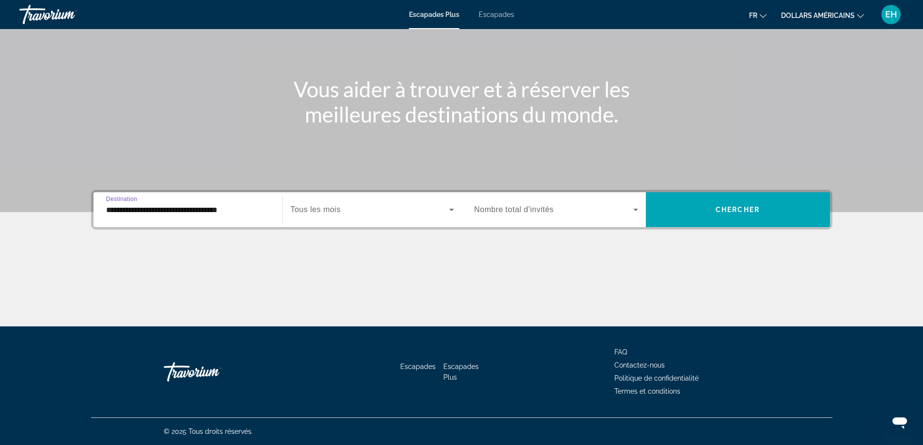  Describe the element at coordinates (648, 392) in the screenshot. I see `font: Termes et conditions` at that location.